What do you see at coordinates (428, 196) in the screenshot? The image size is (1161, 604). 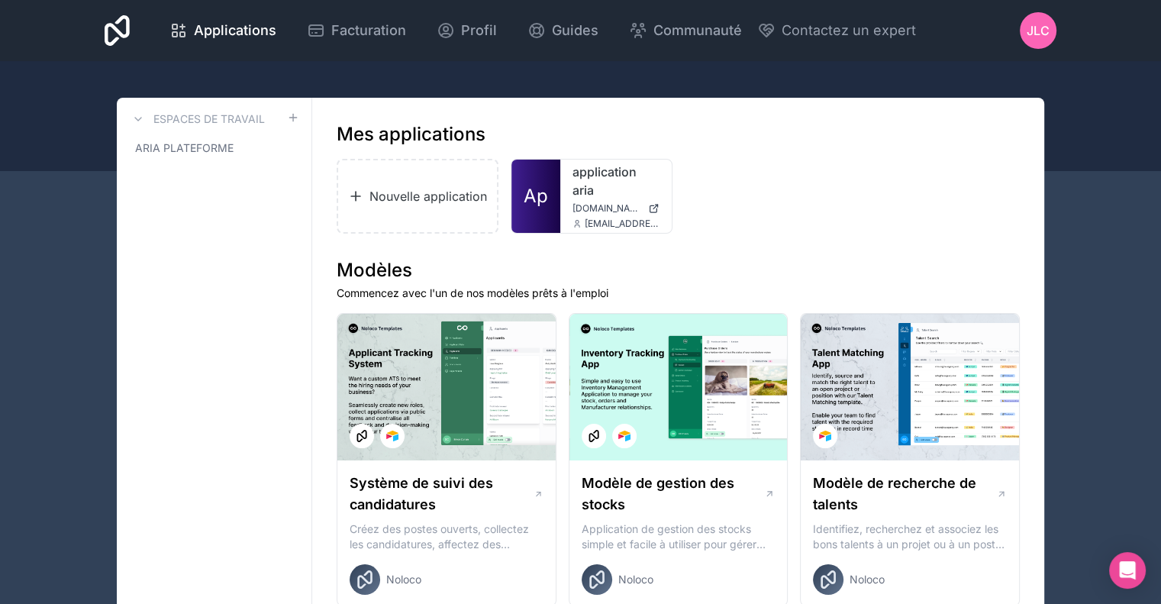 I see `font: Nouvelle application` at bounding box center [428, 196].